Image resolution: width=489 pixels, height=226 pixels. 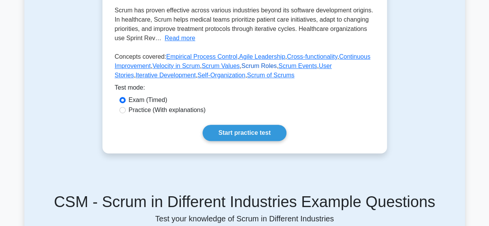 What do you see at coordinates (244, 133) in the screenshot?
I see `a: Start practice test` at bounding box center [244, 133].